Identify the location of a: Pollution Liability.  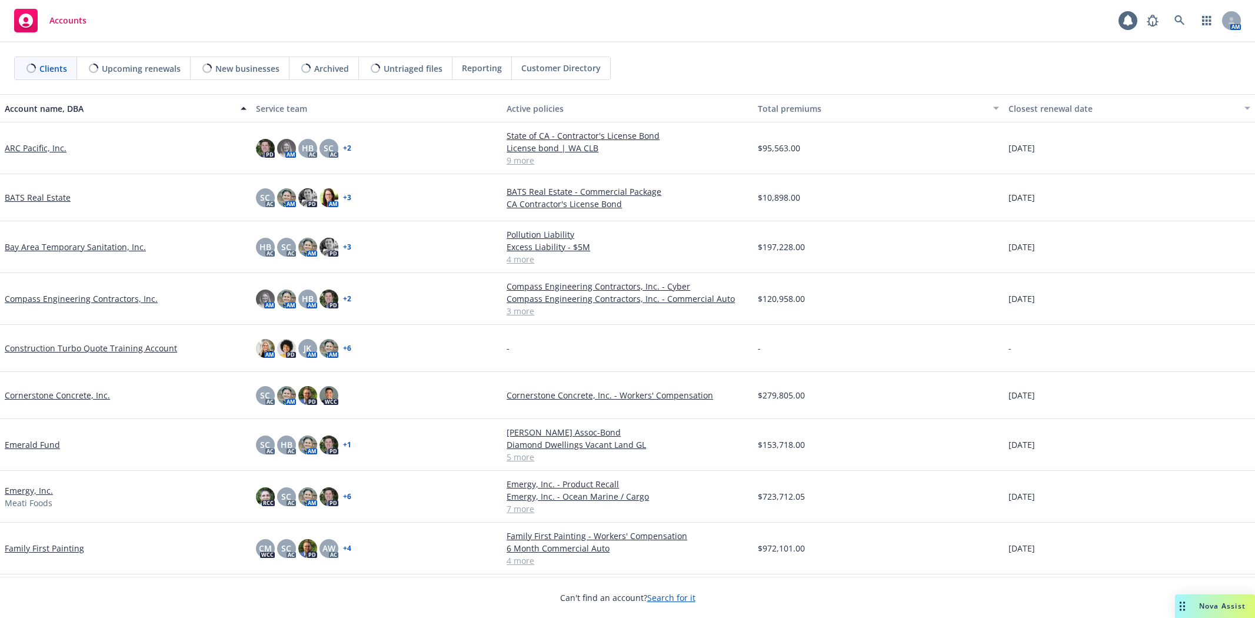
(627, 234).